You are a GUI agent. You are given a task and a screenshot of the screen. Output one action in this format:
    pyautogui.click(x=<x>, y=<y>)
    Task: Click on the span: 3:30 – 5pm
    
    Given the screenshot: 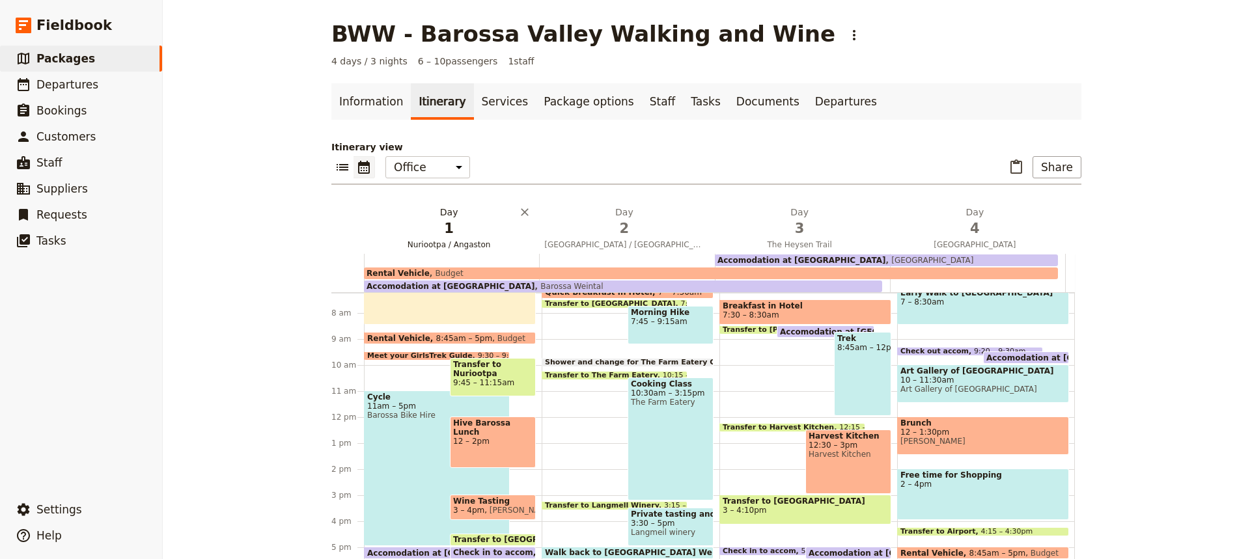 What is the action you would take?
    pyautogui.click(x=671, y=524)
    